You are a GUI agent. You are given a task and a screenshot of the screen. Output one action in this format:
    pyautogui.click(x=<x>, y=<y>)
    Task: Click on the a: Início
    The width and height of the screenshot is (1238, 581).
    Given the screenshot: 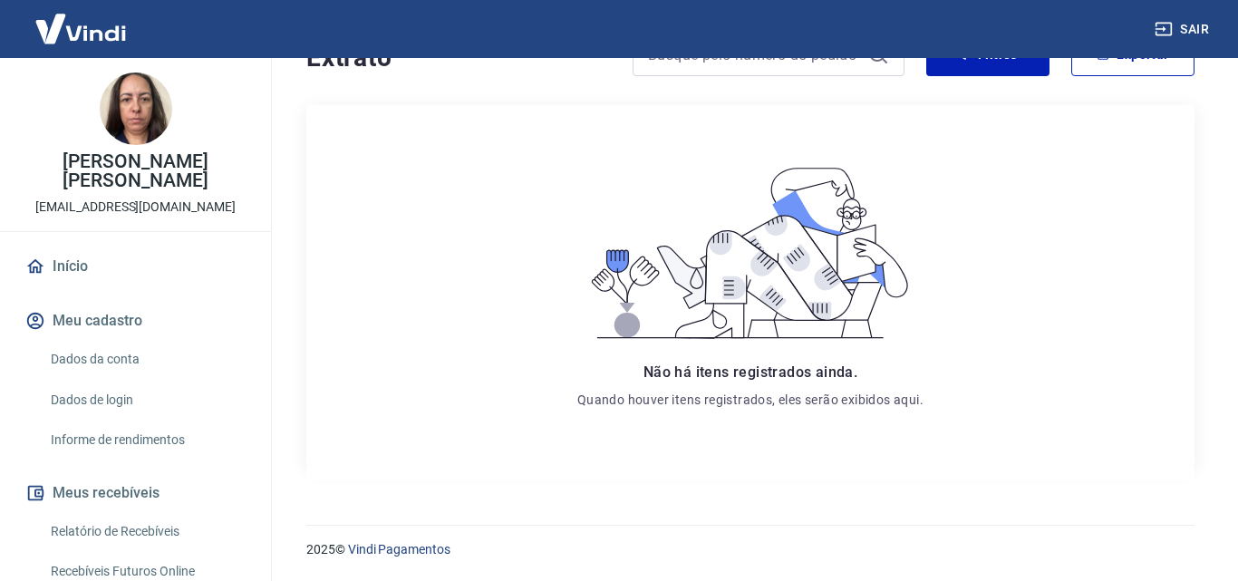 What is the action you would take?
    pyautogui.click(x=135, y=266)
    